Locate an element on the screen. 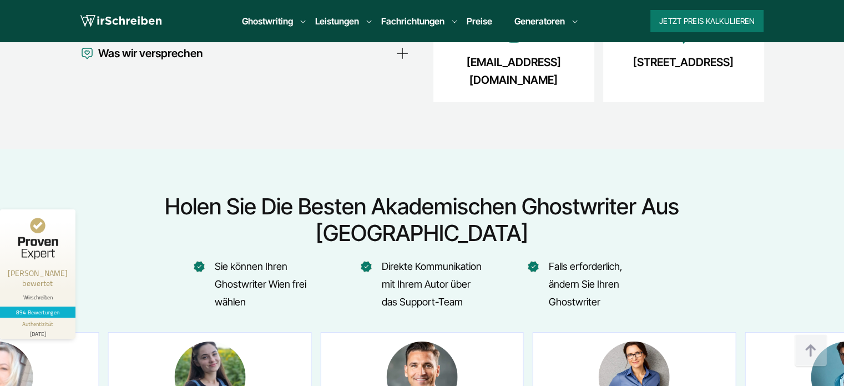  img: button top is located at coordinates (811, 351).